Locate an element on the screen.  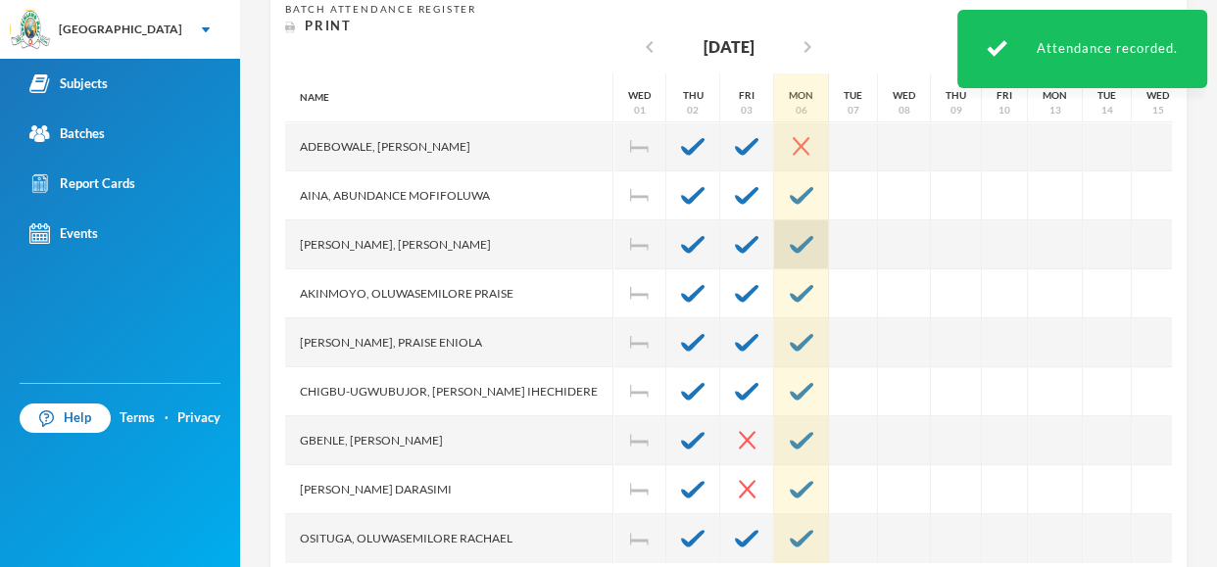
i: chevron_right is located at coordinates (807, 47).